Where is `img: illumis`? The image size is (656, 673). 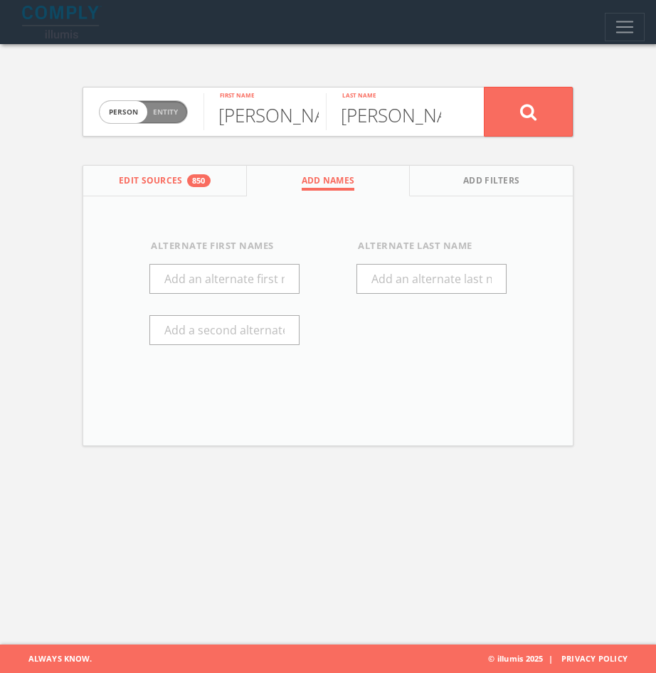
img: illumis is located at coordinates (62, 22).